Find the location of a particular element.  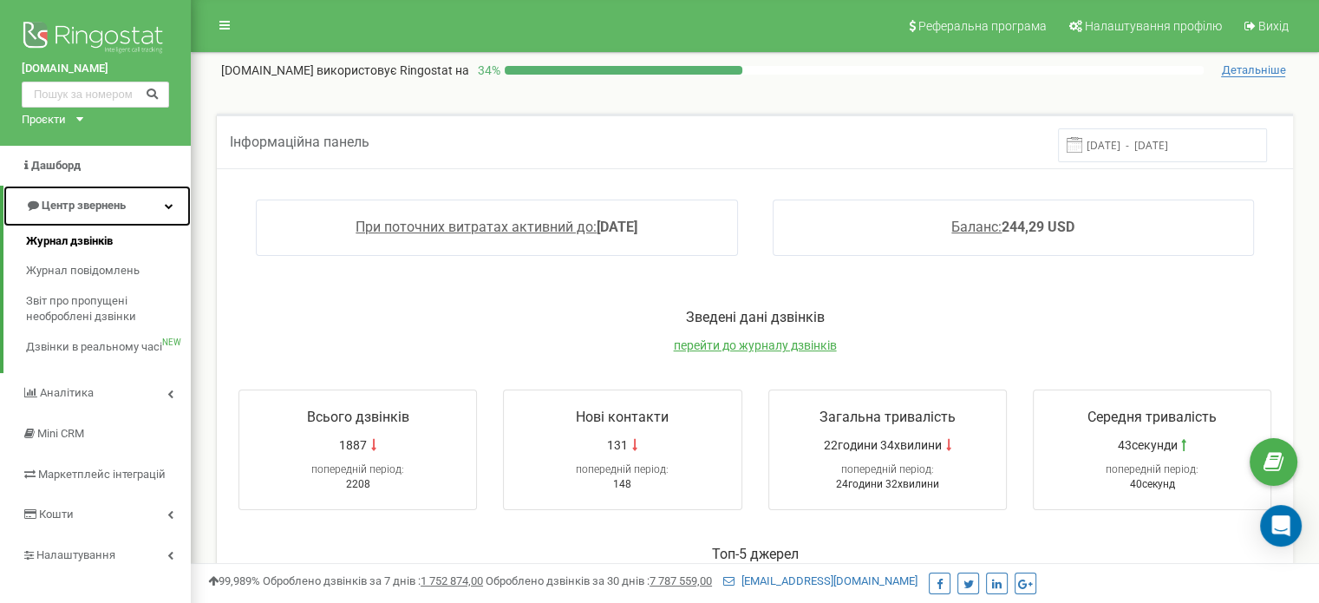

span: Налаштування is located at coordinates (75, 554).